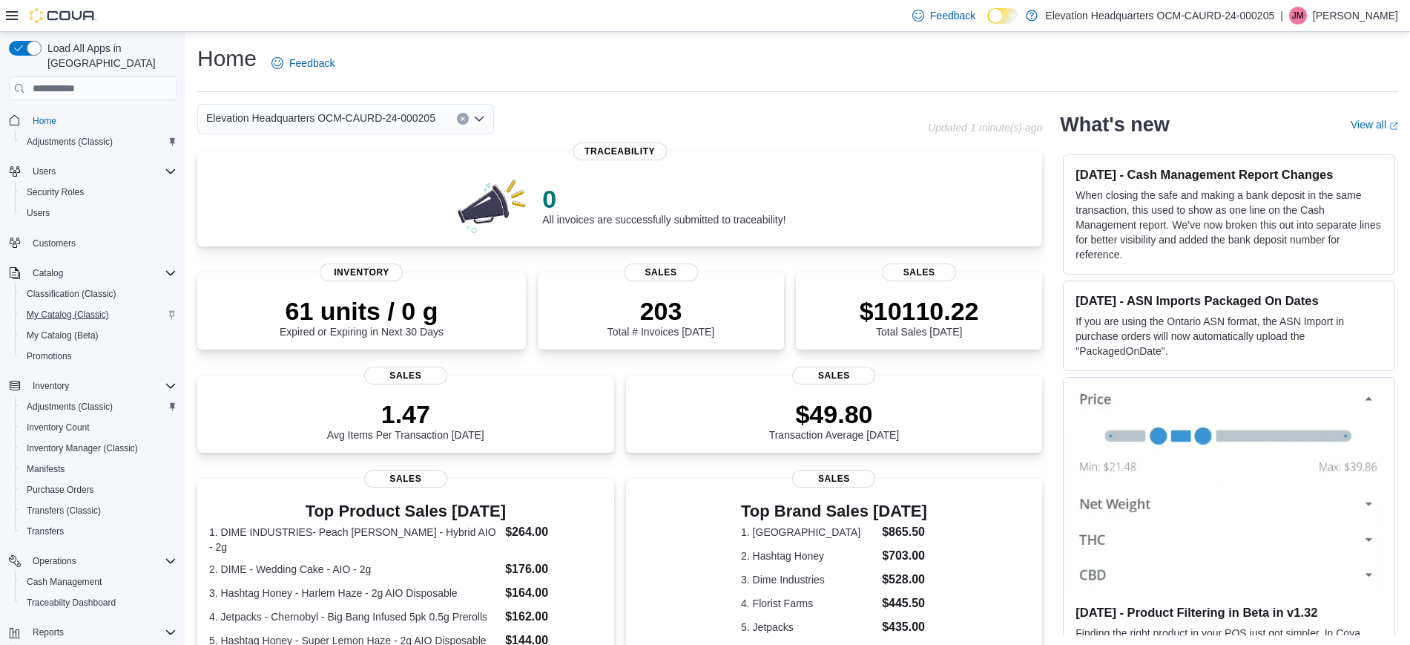  What do you see at coordinates (479, 119) in the screenshot?
I see `button: Open list of options` at bounding box center [479, 119].